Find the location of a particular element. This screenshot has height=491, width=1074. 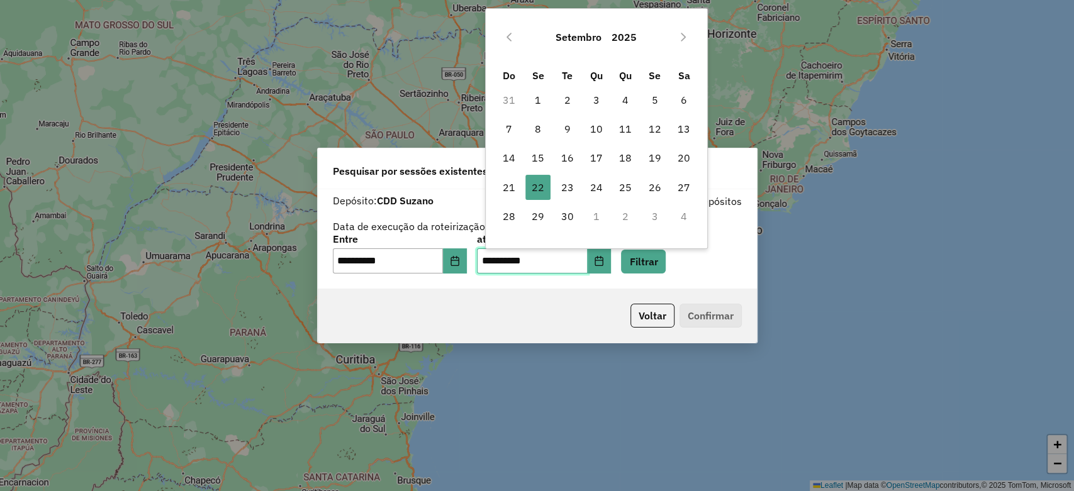

td: 8 is located at coordinates (538, 129).